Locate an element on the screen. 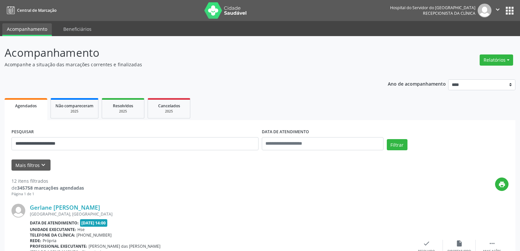  div: Página 1 de 1 is located at coordinates (48, 194).